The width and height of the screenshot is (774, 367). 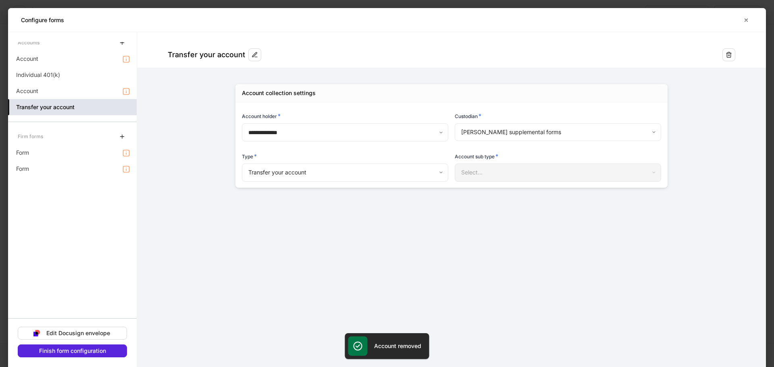 What do you see at coordinates (30, 136) in the screenshot?
I see `div: Firm forms` at bounding box center [30, 136].